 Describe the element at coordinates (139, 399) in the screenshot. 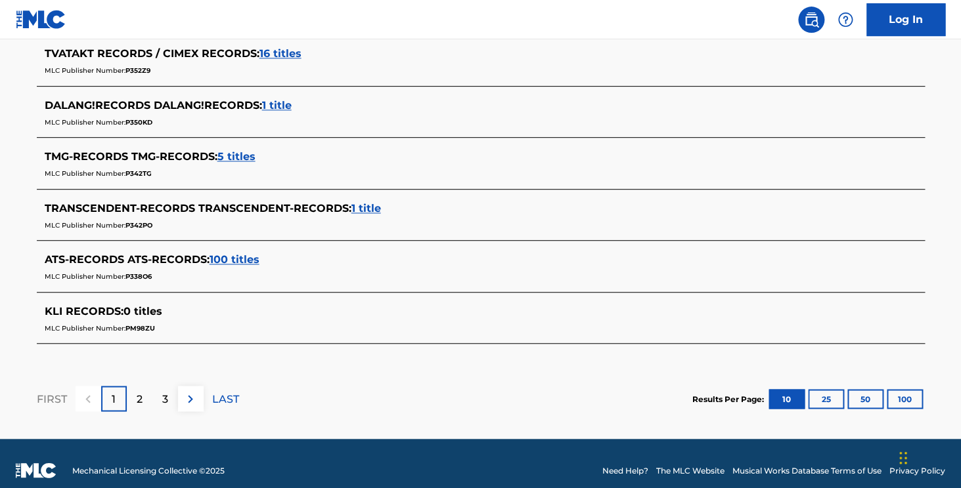

I see `p: 2` at that location.